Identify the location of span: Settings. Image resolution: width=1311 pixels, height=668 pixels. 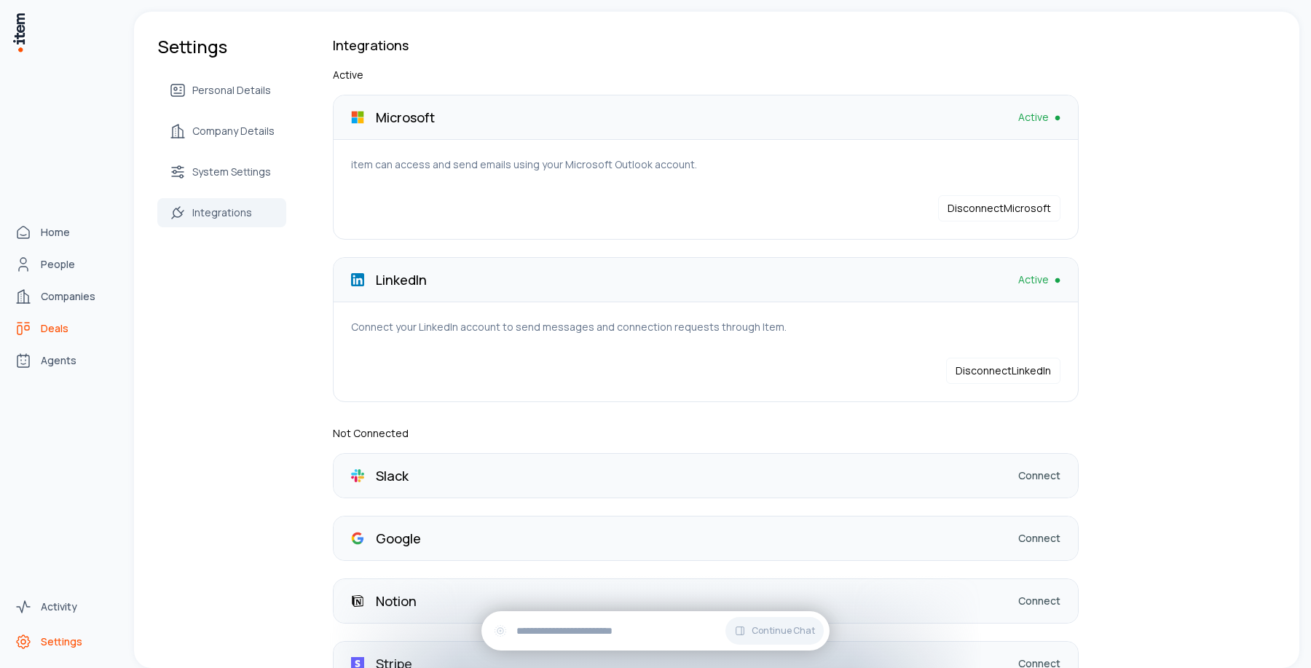
(61, 642).